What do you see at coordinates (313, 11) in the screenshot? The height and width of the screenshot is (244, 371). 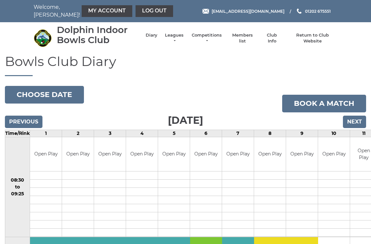 I see `a: Phone us 01202 675551` at bounding box center [313, 11].